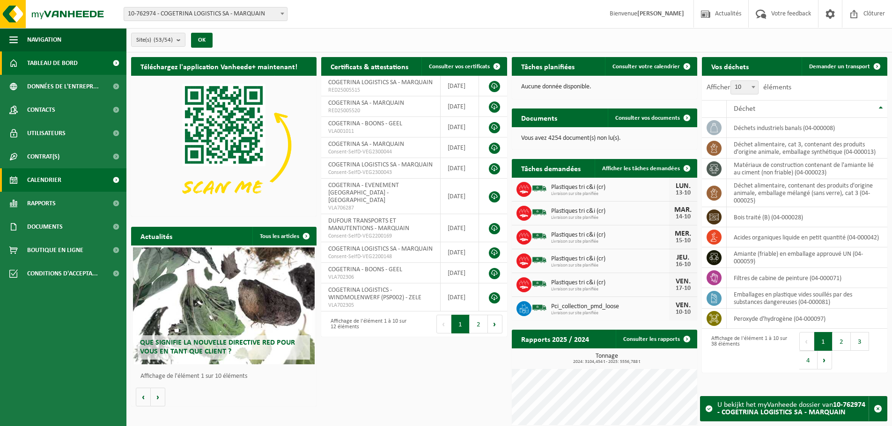 Image resolution: width=892 pixels, height=426 pixels. Describe the element at coordinates (205, 14) in the screenshot. I see `span: 10-762974 - COGETRINA LOGISTICS SA - MARQUAIN` at that location.